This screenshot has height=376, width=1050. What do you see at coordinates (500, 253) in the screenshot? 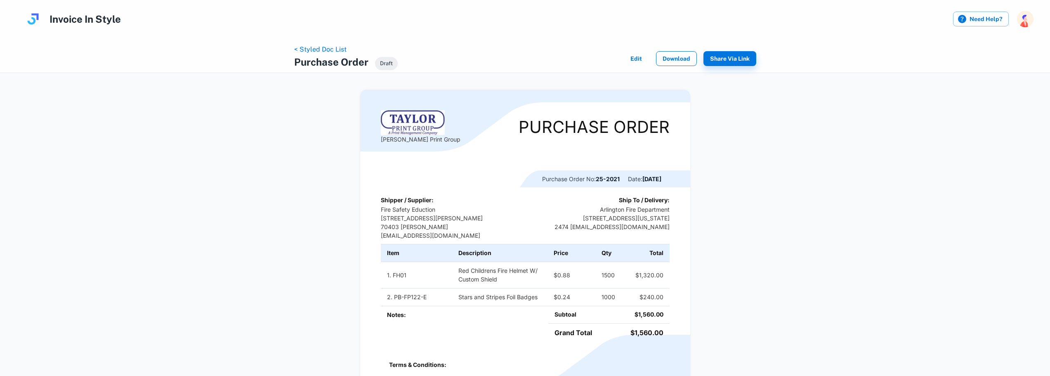
I see `th: Description` at bounding box center [500, 253].